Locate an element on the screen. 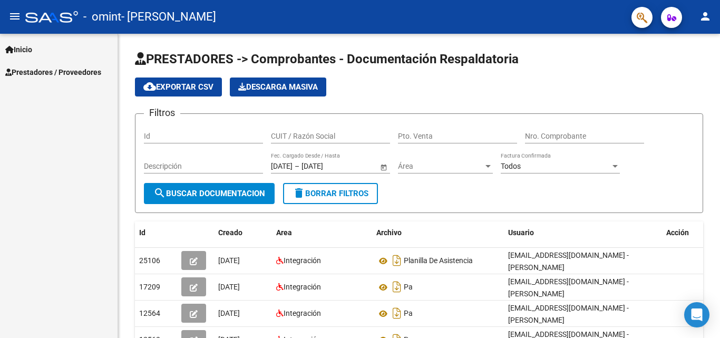 This screenshot has width=720, height=338. input: Fecha inicio is located at coordinates (282, 166).